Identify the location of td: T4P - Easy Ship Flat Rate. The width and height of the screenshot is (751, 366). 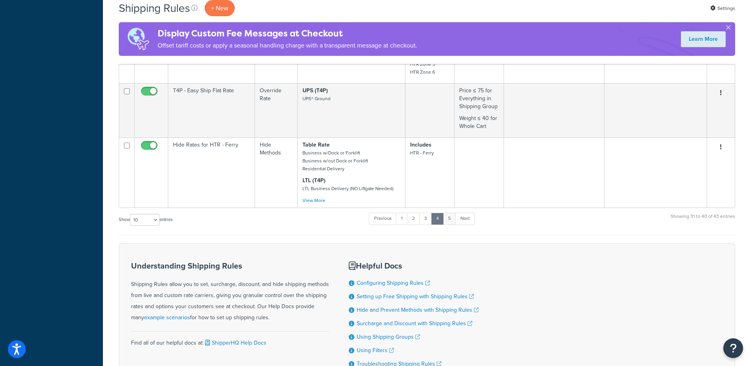
(211, 110).